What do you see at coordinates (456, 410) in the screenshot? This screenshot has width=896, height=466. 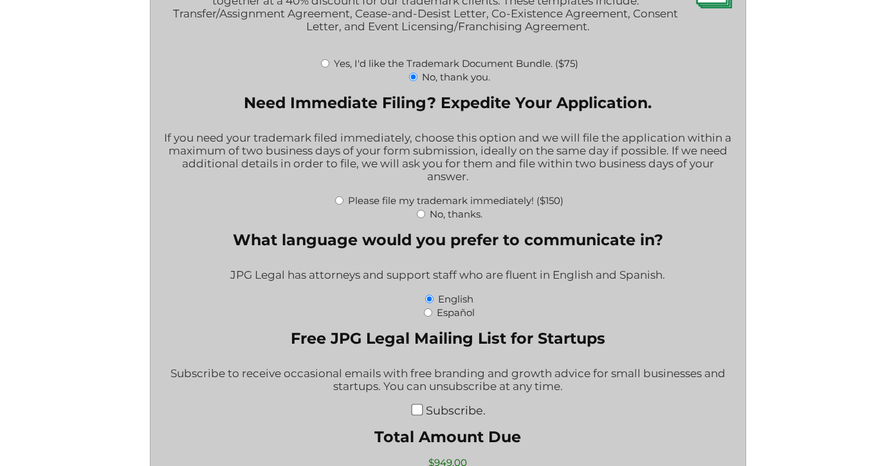 I see `label: Subscribe.` at bounding box center [456, 410].